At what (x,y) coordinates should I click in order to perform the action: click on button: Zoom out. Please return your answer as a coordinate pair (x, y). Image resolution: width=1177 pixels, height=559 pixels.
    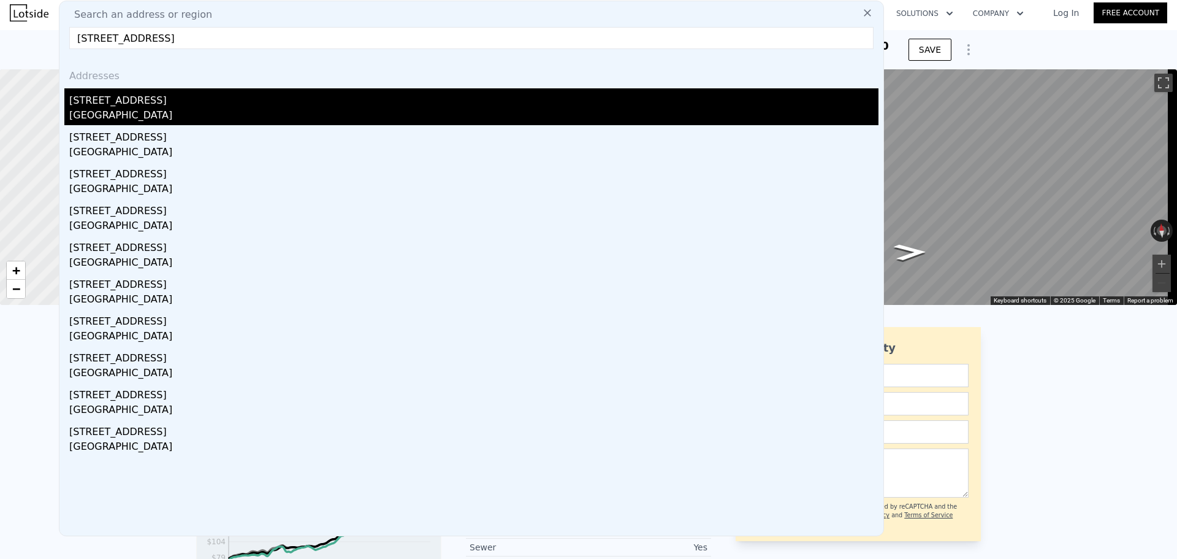
    Looking at the image, I should click on (1162, 283).